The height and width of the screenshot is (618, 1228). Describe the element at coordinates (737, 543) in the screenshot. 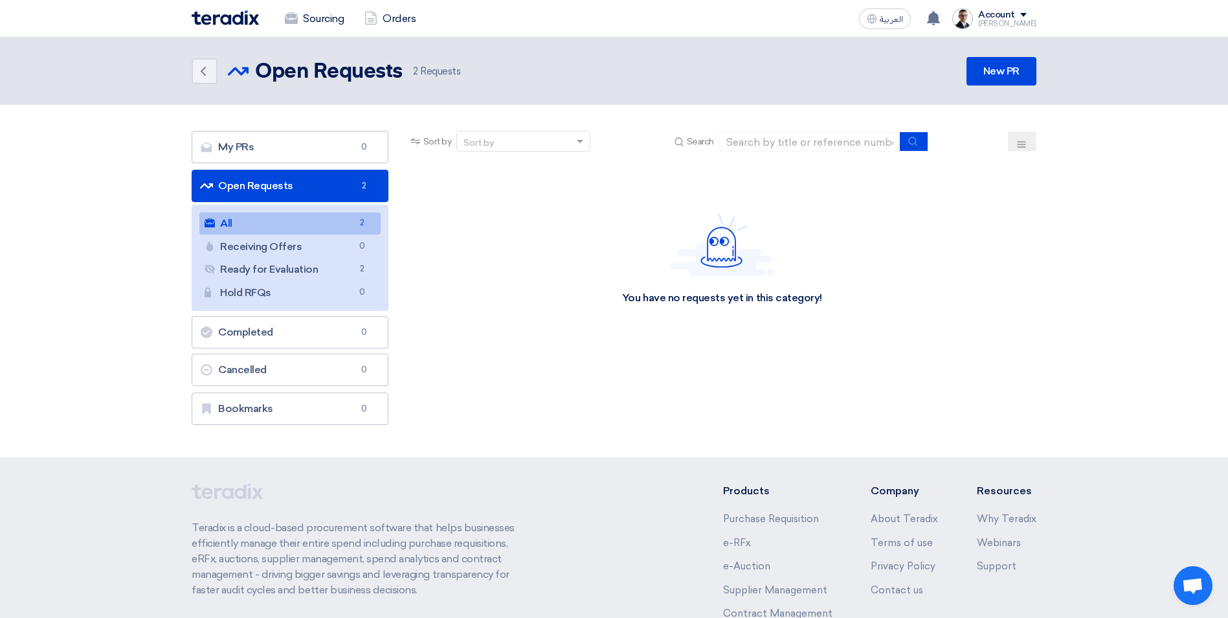

I see `a: e-RFx` at that location.